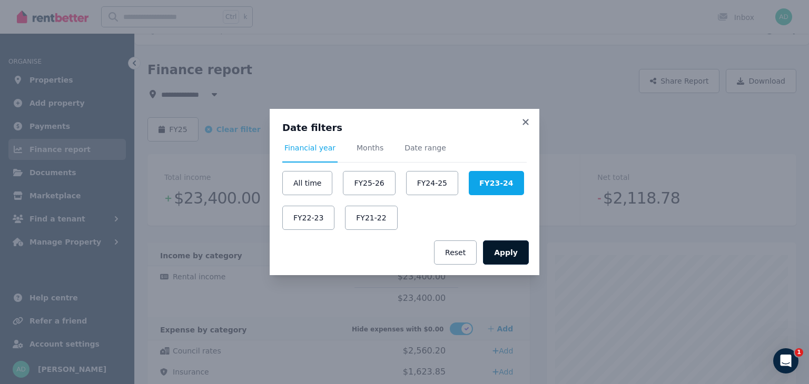 The height and width of the screenshot is (384, 809). What do you see at coordinates (496, 183) in the screenshot?
I see `button: FY23-24` at bounding box center [496, 183].